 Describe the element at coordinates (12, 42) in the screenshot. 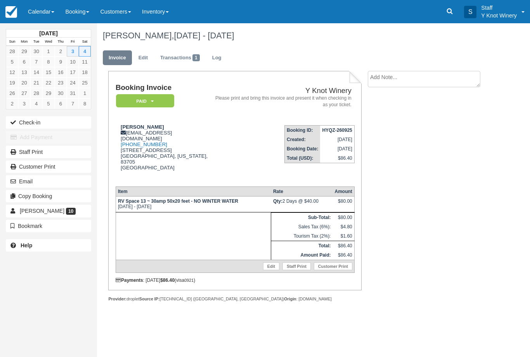

I see `th: Sun` at that location.